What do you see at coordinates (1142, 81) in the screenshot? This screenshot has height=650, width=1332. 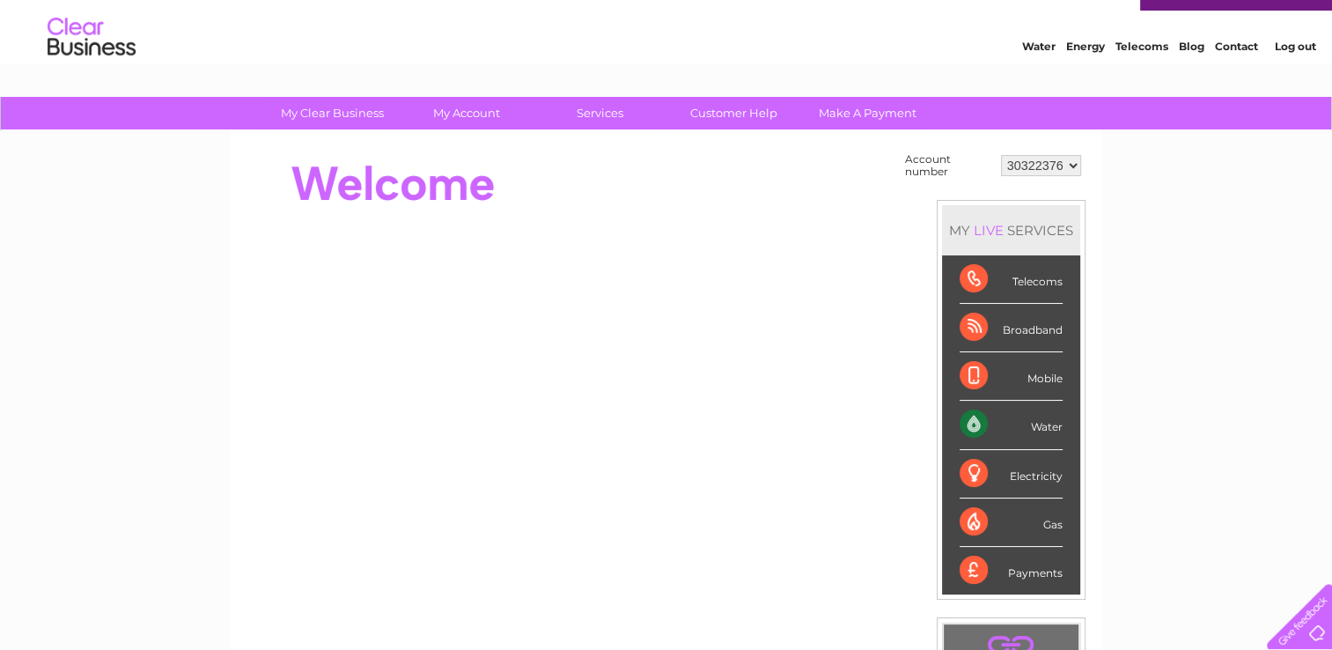 I see `a: Telecoms` at bounding box center [1142, 81].